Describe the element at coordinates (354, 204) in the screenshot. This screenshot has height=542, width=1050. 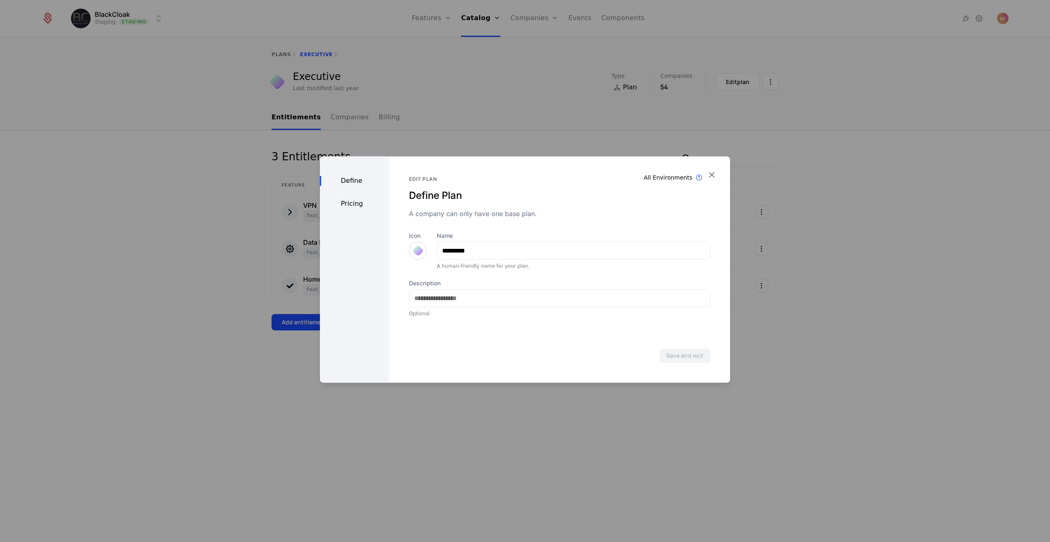
I see `div: Pricing` at that location.